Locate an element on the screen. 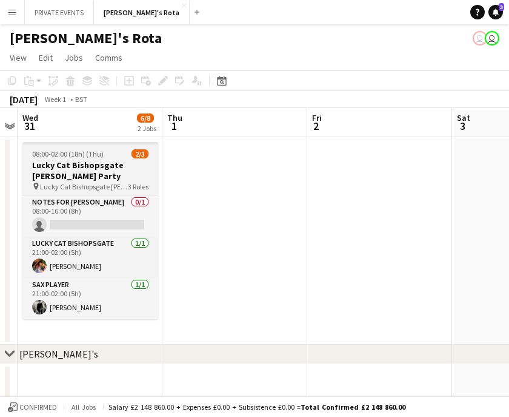  div: 2 Jobs is located at coordinates (147, 128).